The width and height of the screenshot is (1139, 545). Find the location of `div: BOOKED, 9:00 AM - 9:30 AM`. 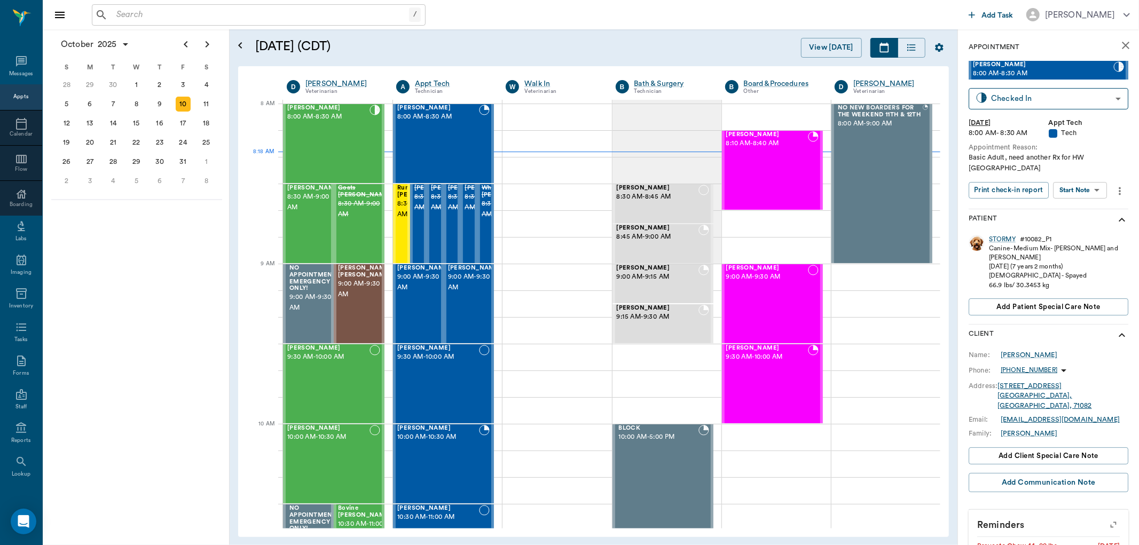

div: BOOKED, 9:00 AM - 9:30 AM is located at coordinates (308, 304).